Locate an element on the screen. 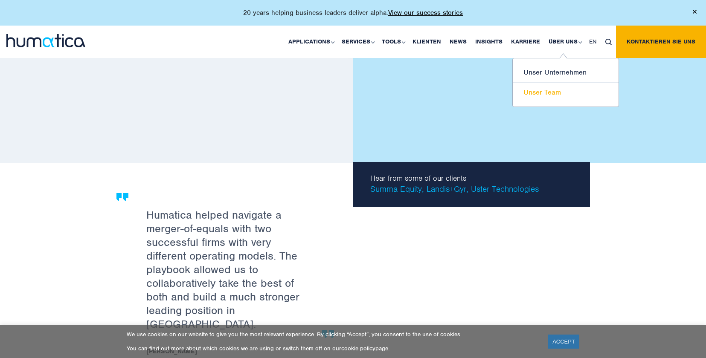  a: Unser Unternehmen is located at coordinates (566, 73).